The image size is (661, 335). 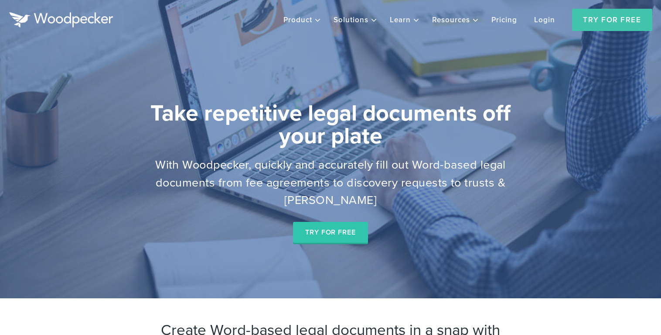 I want to click on div: Learn, so click(x=400, y=20).